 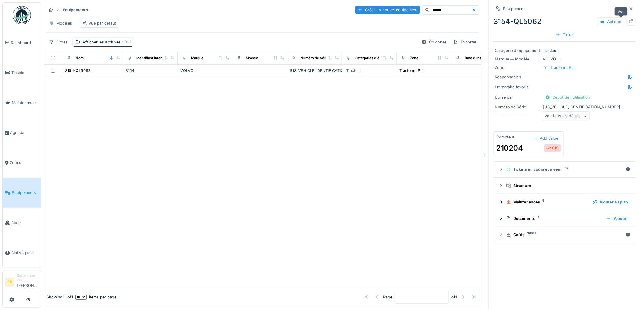 I want to click on a: Stock, so click(x=22, y=223).